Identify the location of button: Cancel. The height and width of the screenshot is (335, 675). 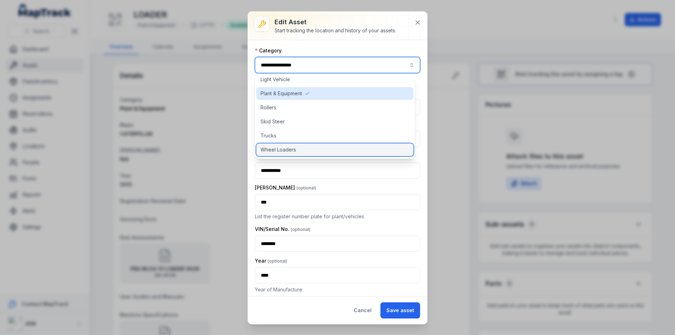
(362, 310).